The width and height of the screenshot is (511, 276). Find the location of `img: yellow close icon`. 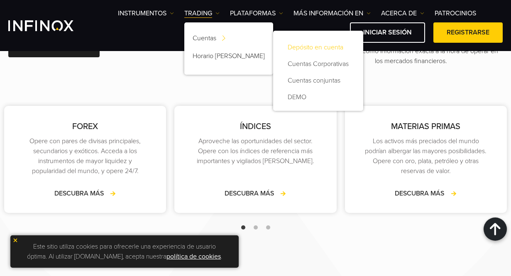

img: yellow close icon is located at coordinates (15, 240).